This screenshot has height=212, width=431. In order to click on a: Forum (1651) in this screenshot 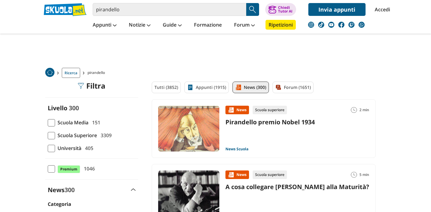, I will do `click(293, 88)`.